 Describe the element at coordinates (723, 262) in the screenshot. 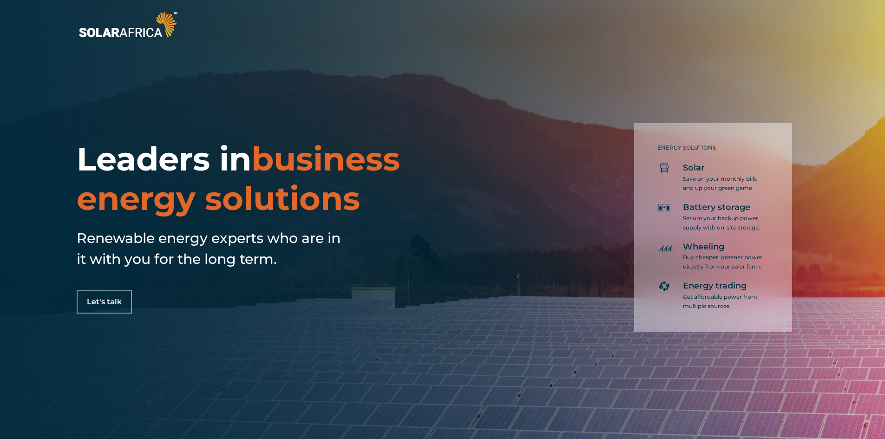

I see `p: Buy cheaper, greener power directly from our solar farm.` at that location.